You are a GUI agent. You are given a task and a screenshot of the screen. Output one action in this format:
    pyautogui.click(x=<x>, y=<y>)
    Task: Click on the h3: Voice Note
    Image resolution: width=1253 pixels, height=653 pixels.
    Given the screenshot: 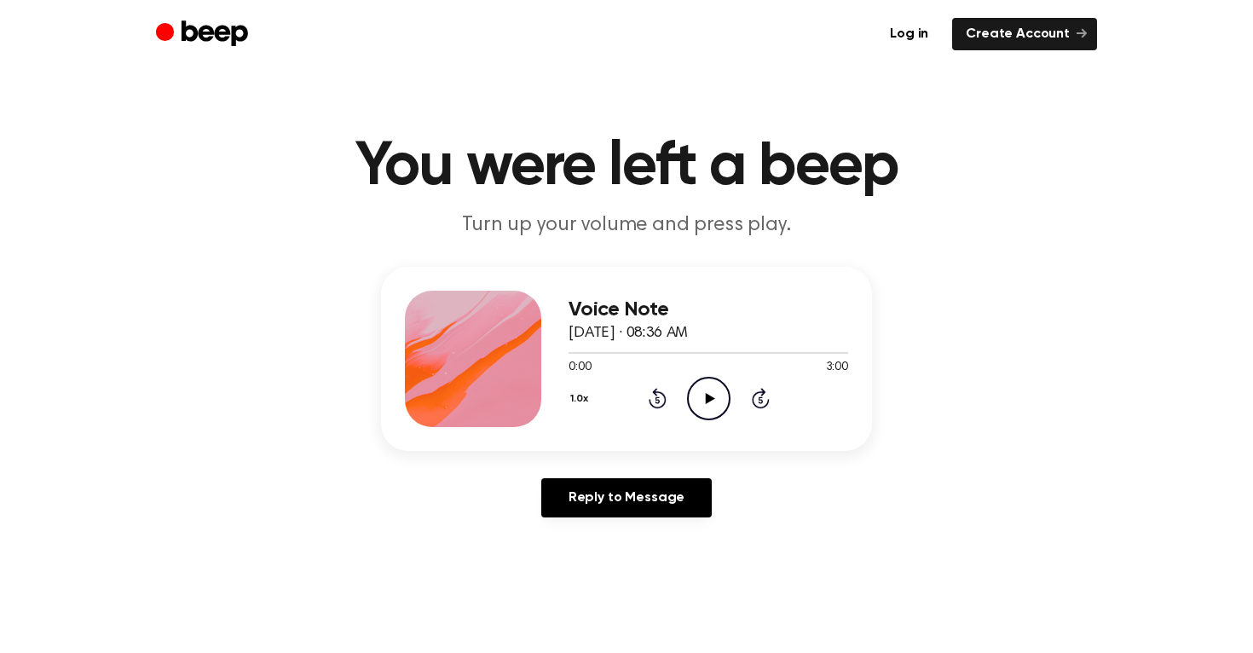 What is the action you would take?
    pyautogui.click(x=708, y=309)
    